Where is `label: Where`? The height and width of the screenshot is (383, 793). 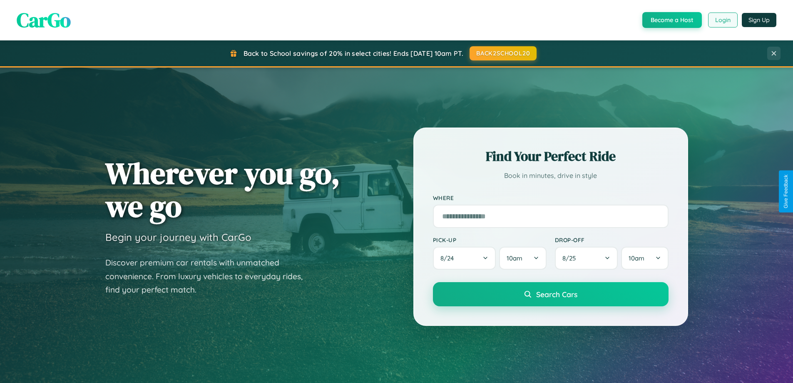 label: Where is located at coordinates (551, 197).